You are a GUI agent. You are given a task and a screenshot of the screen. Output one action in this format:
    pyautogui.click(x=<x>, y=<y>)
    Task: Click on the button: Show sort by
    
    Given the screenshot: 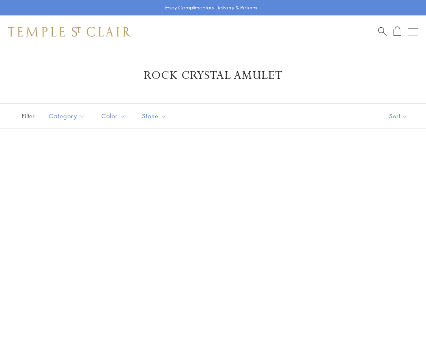 What is the action you would take?
    pyautogui.click(x=399, y=116)
    